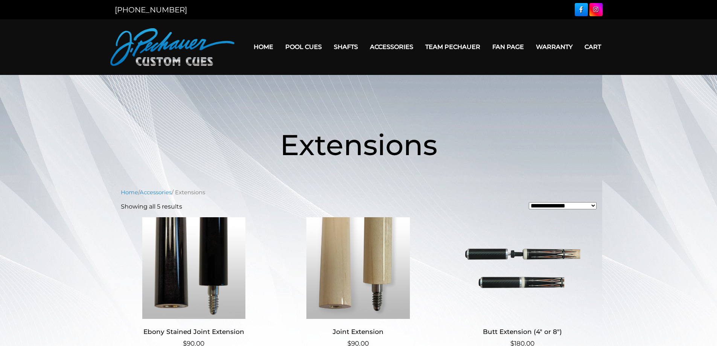  What do you see at coordinates (523, 332) in the screenshot?
I see `h2: Butt Extension (4″ or 8″)` at bounding box center [523, 332].